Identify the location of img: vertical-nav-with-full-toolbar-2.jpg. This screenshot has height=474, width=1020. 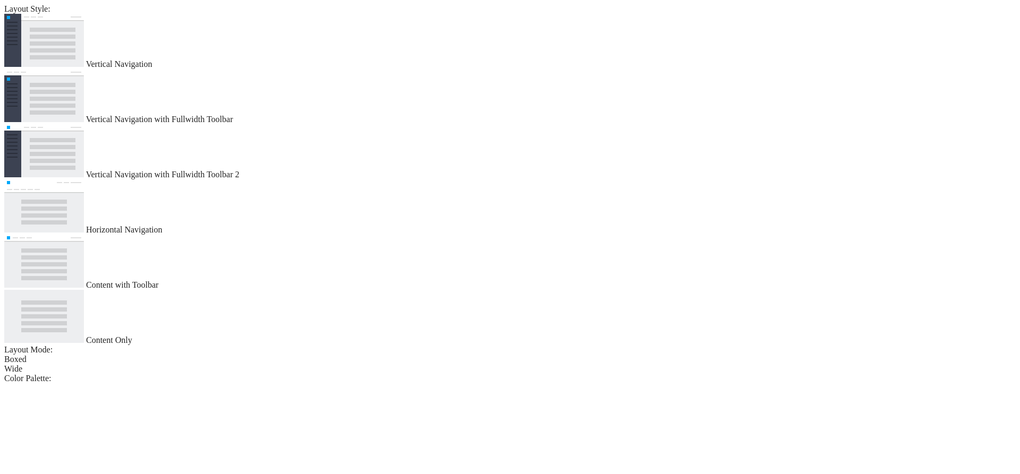
(44, 151).